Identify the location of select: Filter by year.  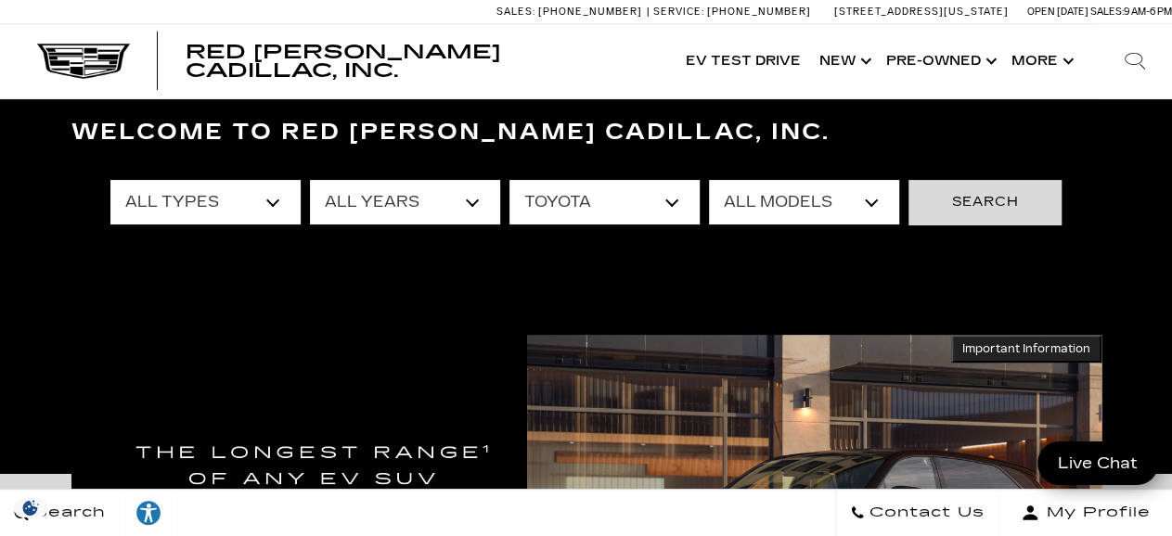
(404, 202).